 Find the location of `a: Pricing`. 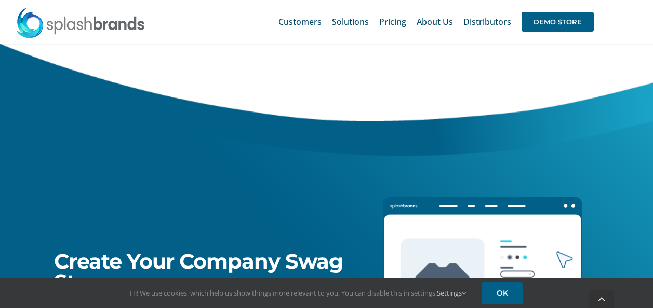

a: Pricing is located at coordinates (393, 22).